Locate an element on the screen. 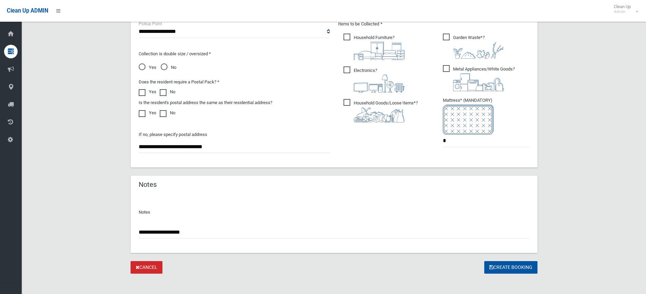  img: 4fd8a5c772b2c999c83690221e5242e0.png is located at coordinates (478, 50).